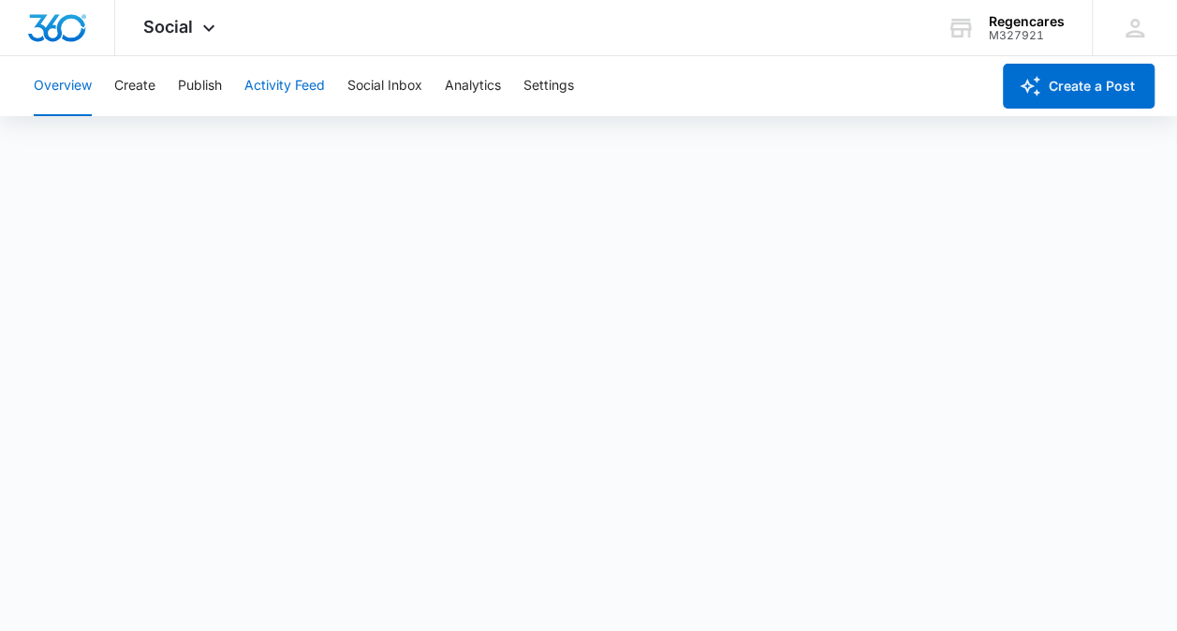  What do you see at coordinates (135, 86) in the screenshot?
I see `button: Create` at bounding box center [135, 86].